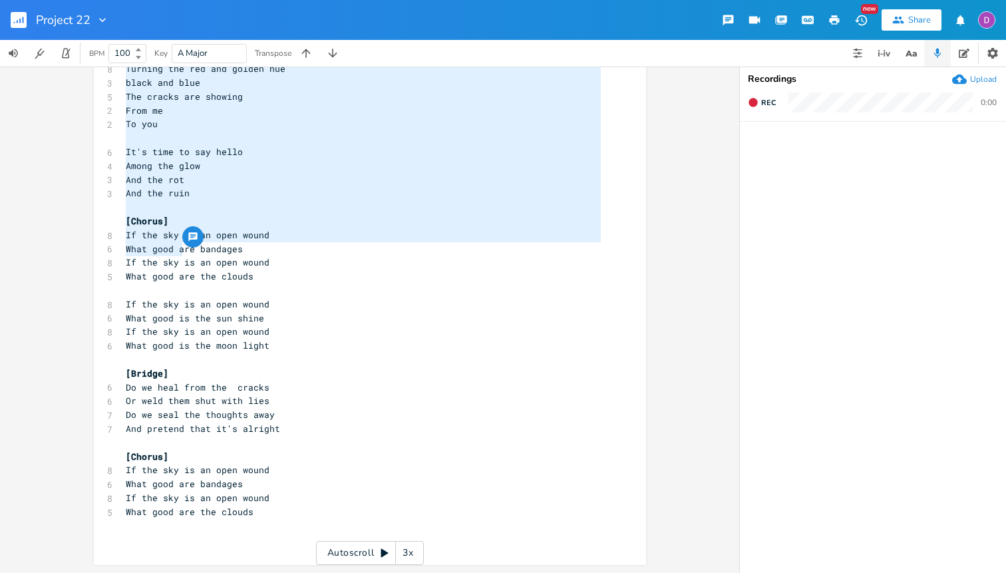  I want to click on span: Among the glow, so click(163, 166).